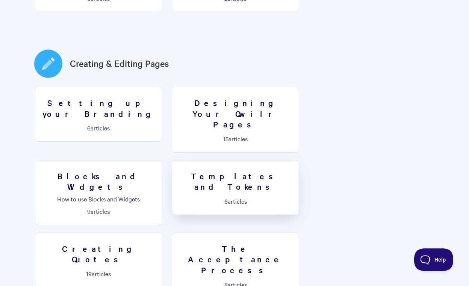  Describe the element at coordinates (235, 114) in the screenshot. I see `h3: Designing Your Qwilr Pages` at that location.